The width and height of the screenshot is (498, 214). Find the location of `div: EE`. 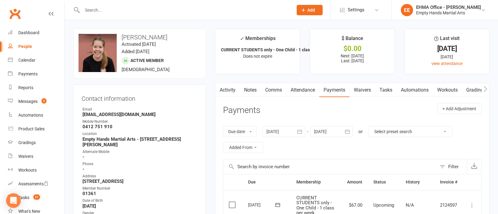

div: EE is located at coordinates (407, 10).